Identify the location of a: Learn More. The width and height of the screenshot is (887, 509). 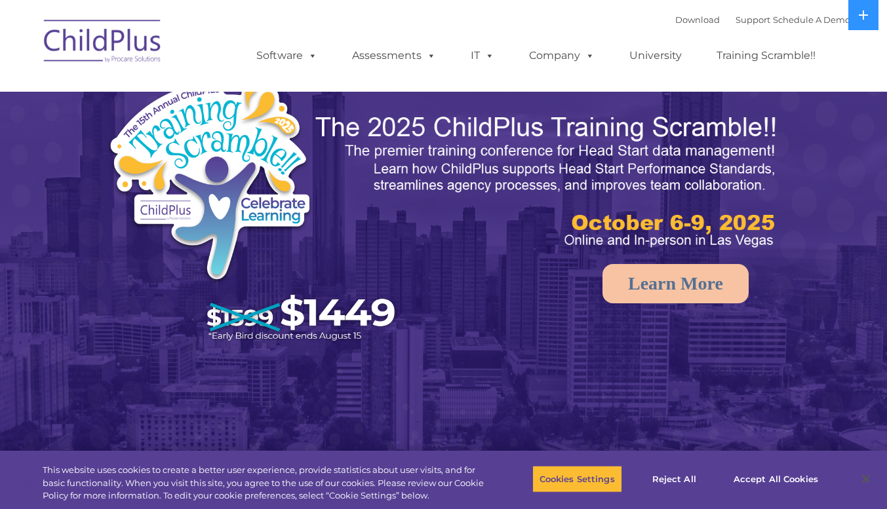
(675, 284).